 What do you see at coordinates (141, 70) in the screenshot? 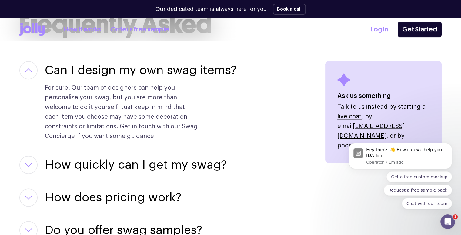
I see `h3: Can I design my own swag items?` at bounding box center [141, 70].